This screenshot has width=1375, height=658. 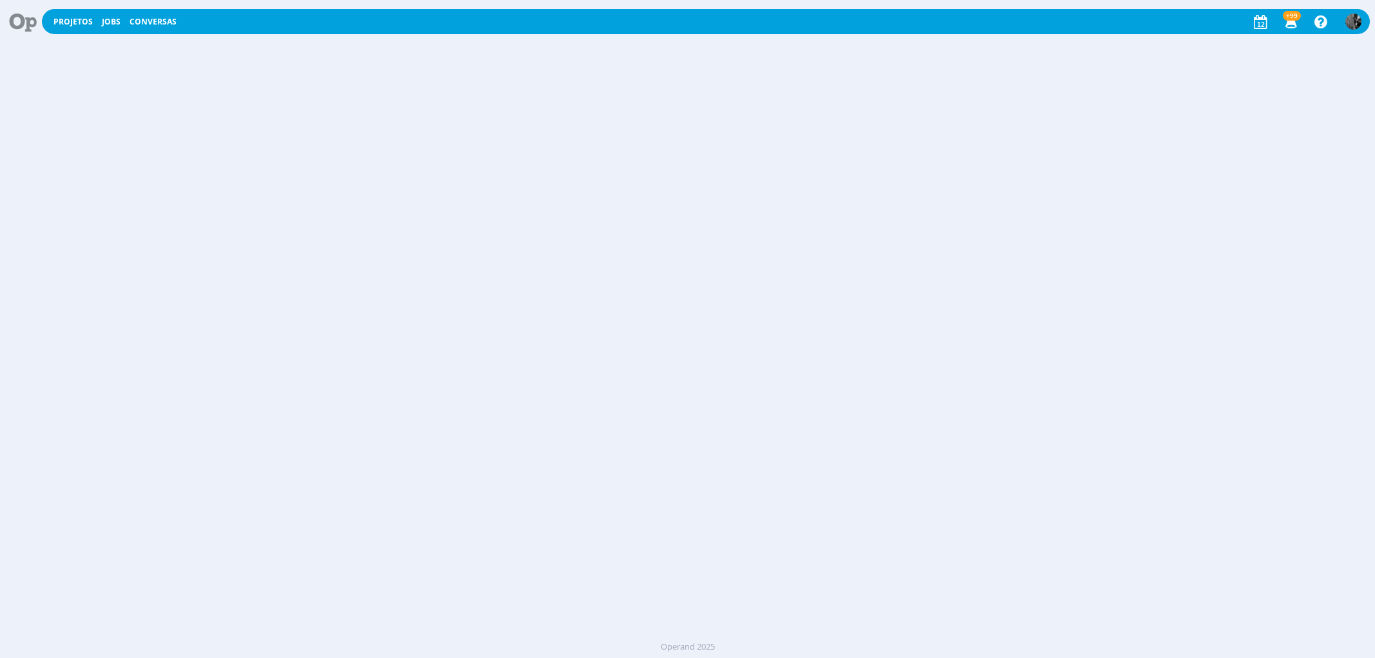 What do you see at coordinates (153, 21) in the screenshot?
I see `a: Conversas` at bounding box center [153, 21].